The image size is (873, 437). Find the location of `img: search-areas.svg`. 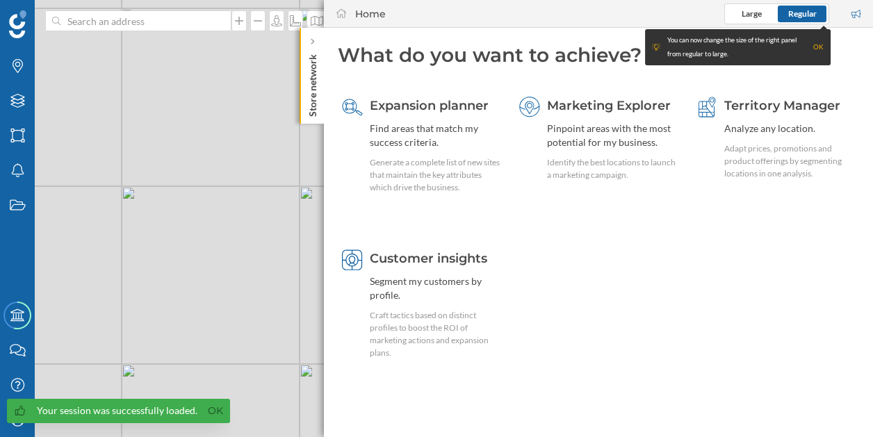

img: search-areas.svg is located at coordinates (352, 107).